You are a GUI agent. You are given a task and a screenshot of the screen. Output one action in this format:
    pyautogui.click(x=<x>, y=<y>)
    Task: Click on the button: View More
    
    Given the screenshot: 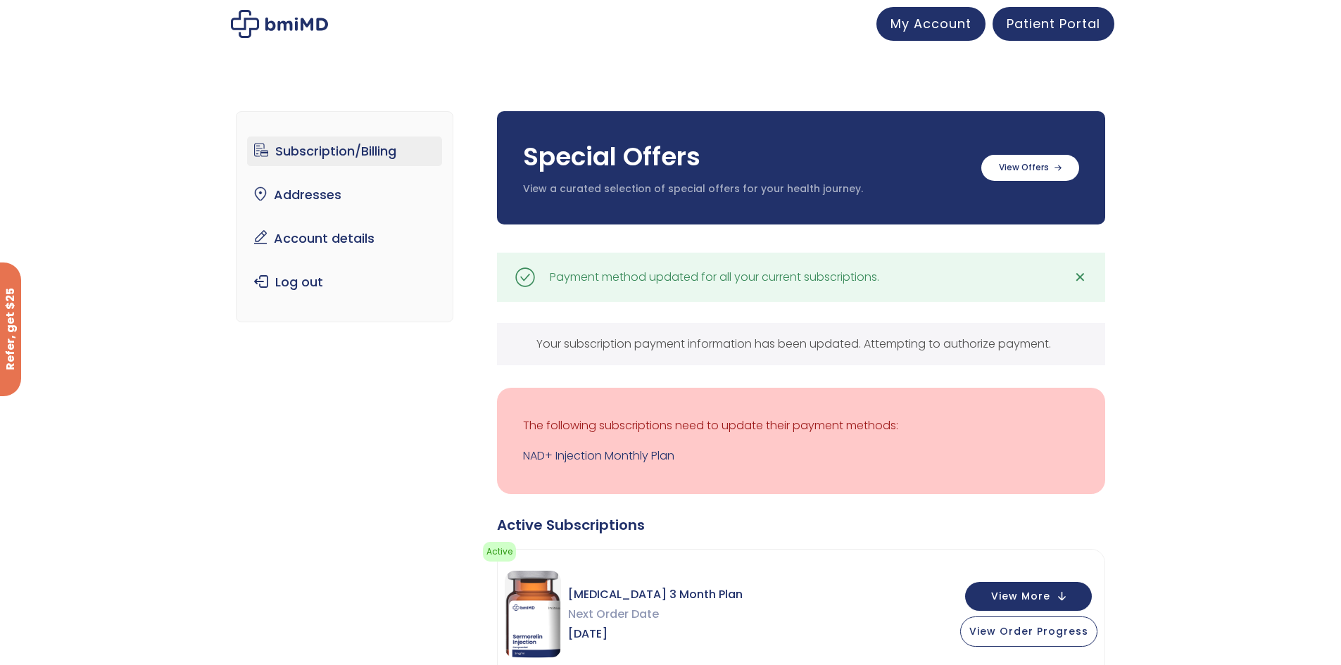 What is the action you would take?
    pyautogui.click(x=1028, y=596)
    